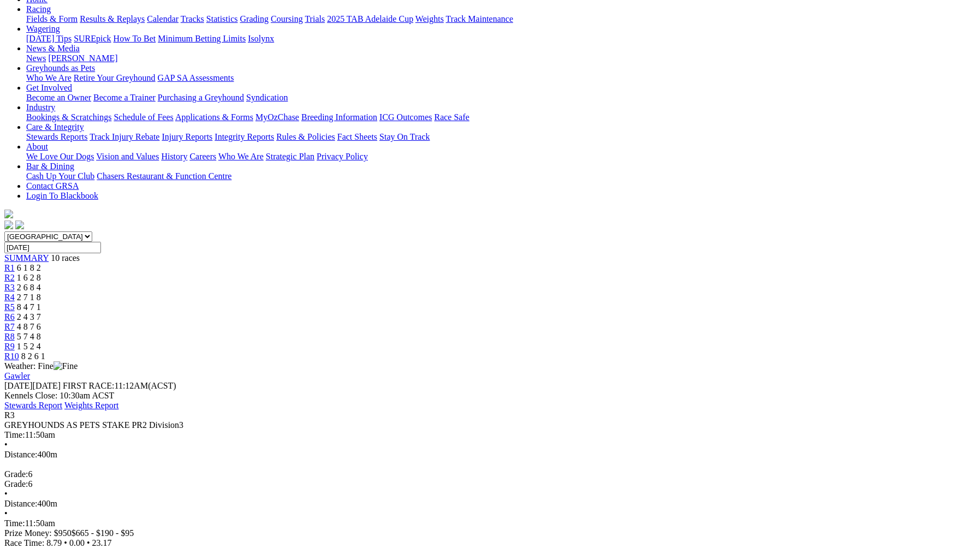 This screenshot has width=976, height=548. What do you see at coordinates (29, 277) in the screenshot?
I see `span: 1 6 2 8` at bounding box center [29, 277].